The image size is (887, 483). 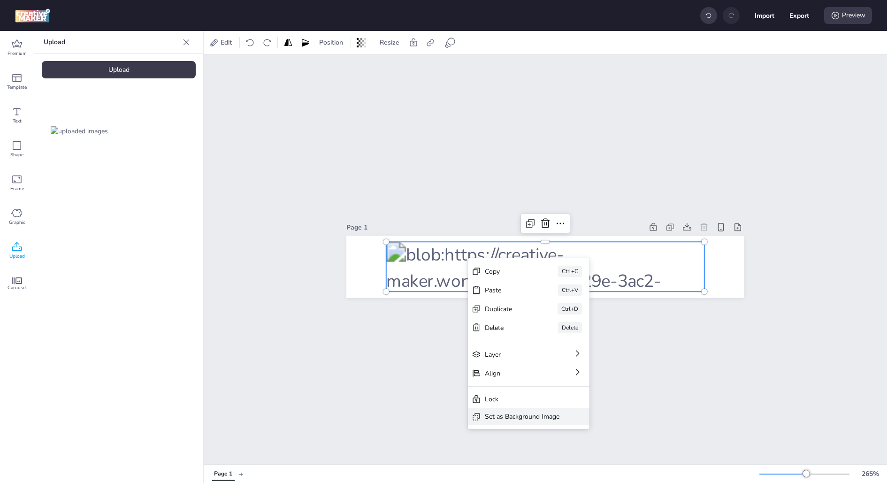 I want to click on div: Align, so click(x=515, y=373).